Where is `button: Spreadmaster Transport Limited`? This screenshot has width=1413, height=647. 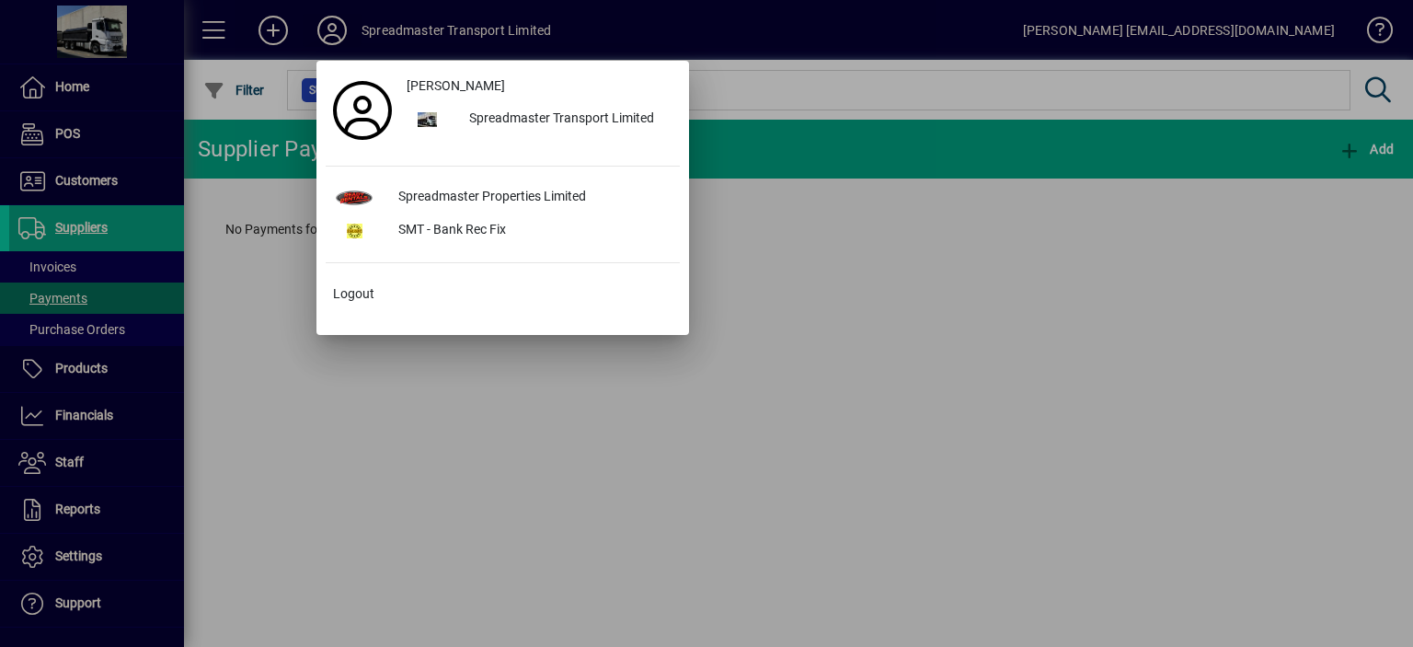
button: Spreadmaster Transport Limited is located at coordinates (539, 120).